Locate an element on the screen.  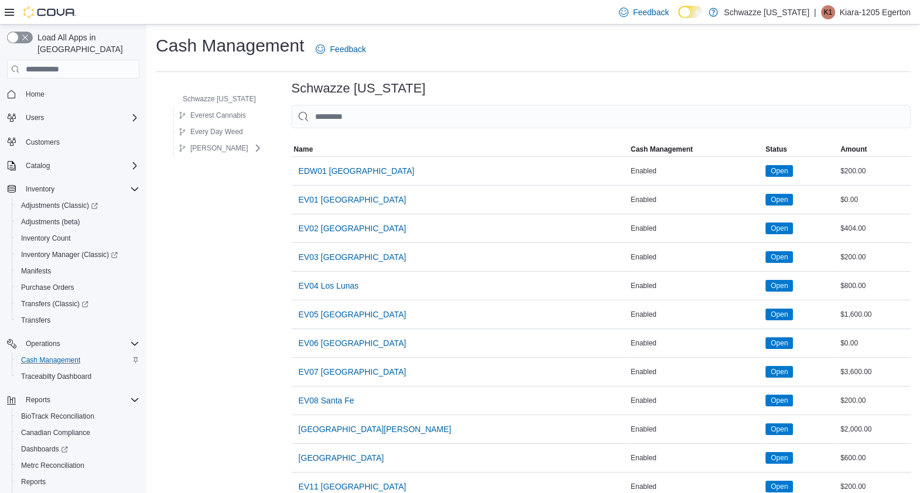
span: Customers is located at coordinates (43, 142).